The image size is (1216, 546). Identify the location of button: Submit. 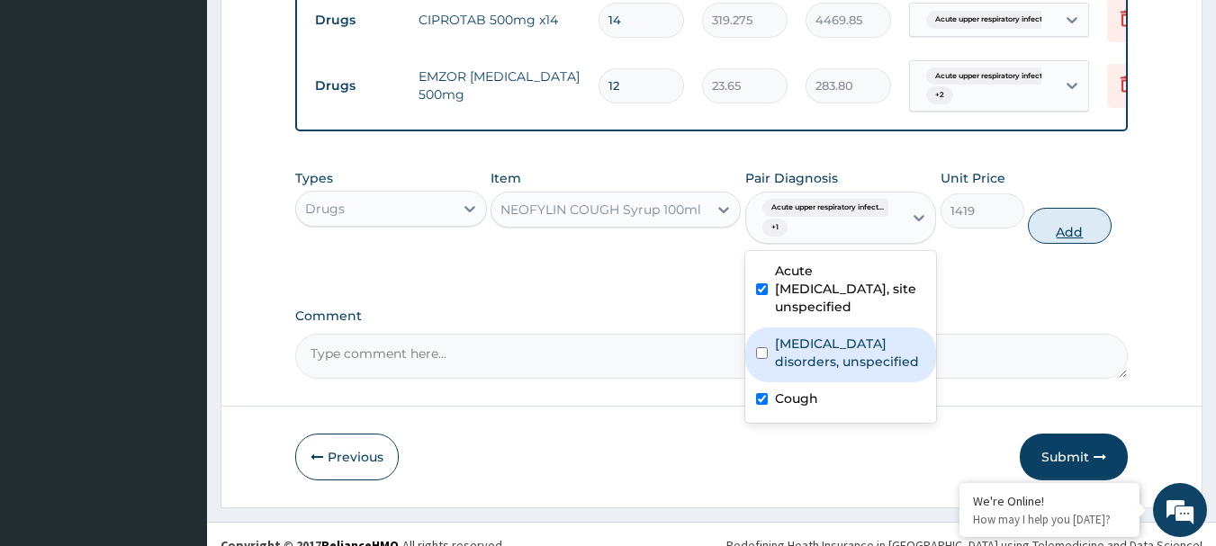
(1074, 457).